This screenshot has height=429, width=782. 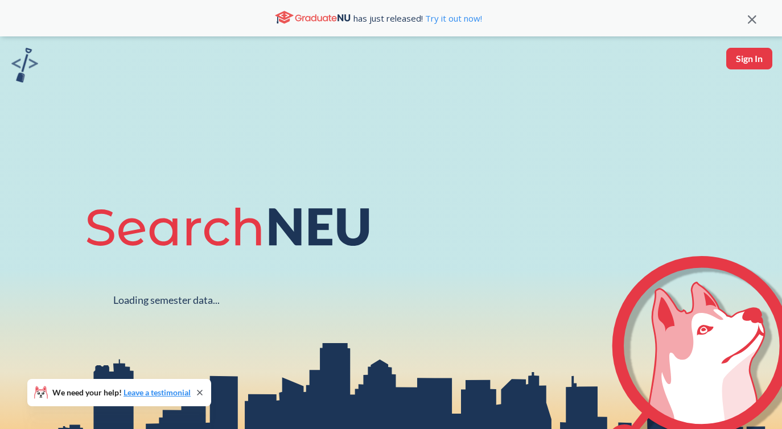 I want to click on span: We need your help!, so click(x=121, y=392).